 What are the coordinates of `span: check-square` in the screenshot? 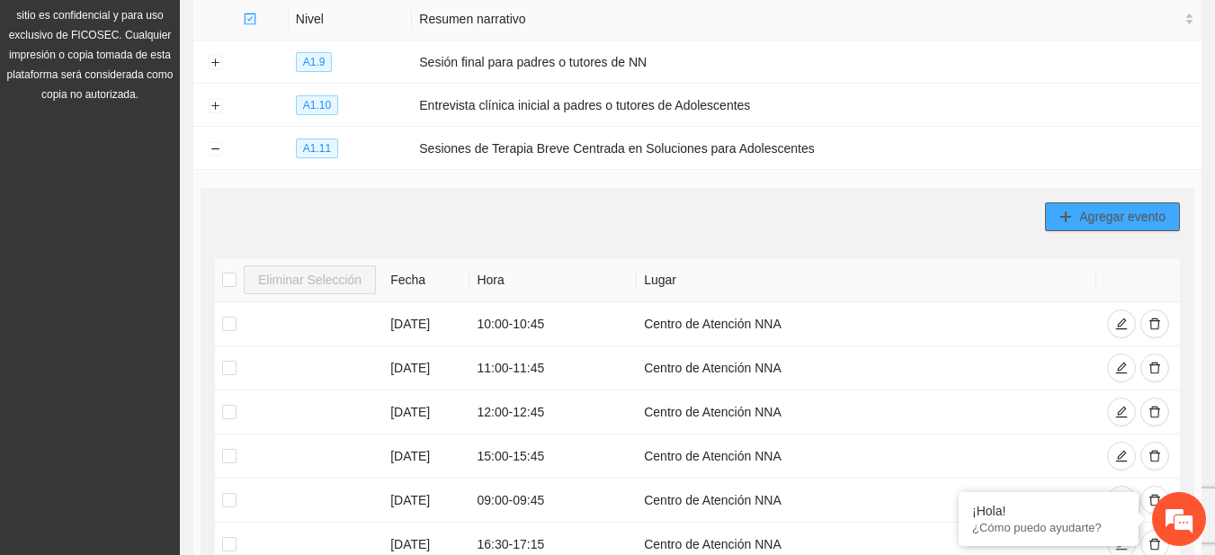 It's located at (250, 19).